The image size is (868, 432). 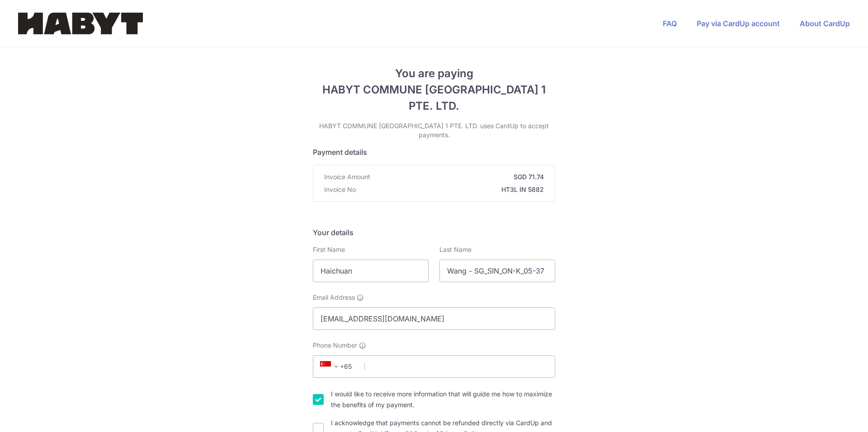 What do you see at coordinates (434, 319) in the screenshot?
I see `input: Email address` at bounding box center [434, 319].